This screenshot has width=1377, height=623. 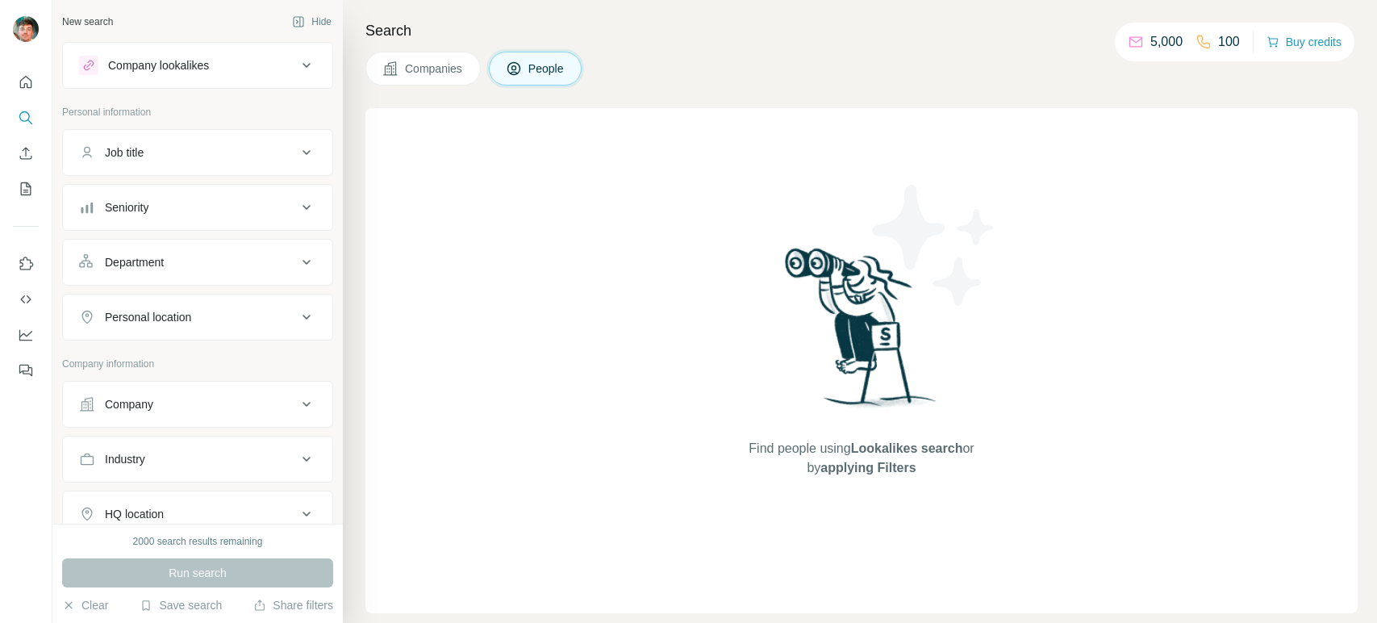 What do you see at coordinates (148, 317) in the screenshot?
I see `div: Personal location` at bounding box center [148, 317].